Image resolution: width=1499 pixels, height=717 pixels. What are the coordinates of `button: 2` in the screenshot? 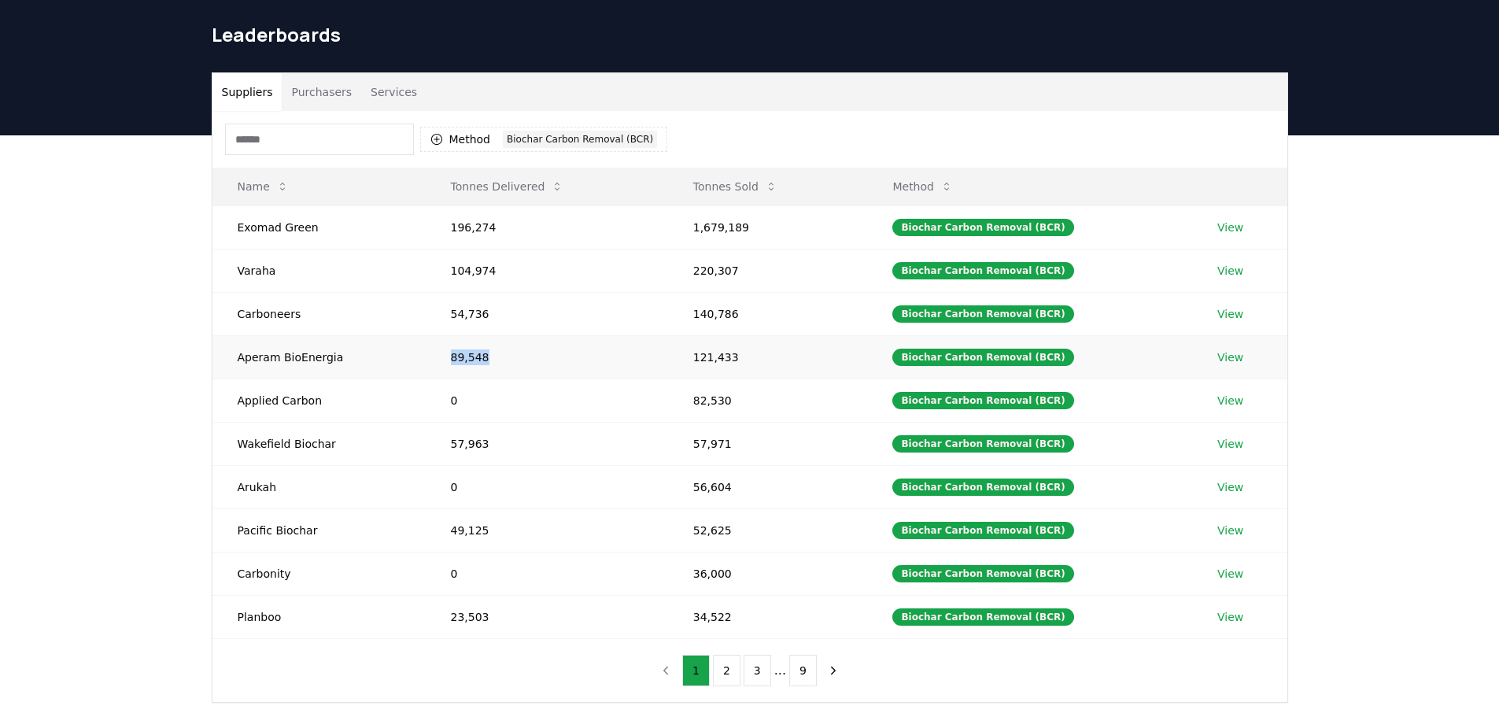 It's located at (726, 670).